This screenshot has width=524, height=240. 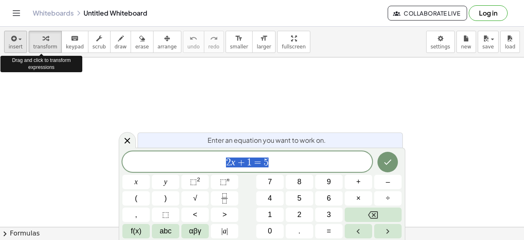 I want to click on span: new, so click(x=466, y=47).